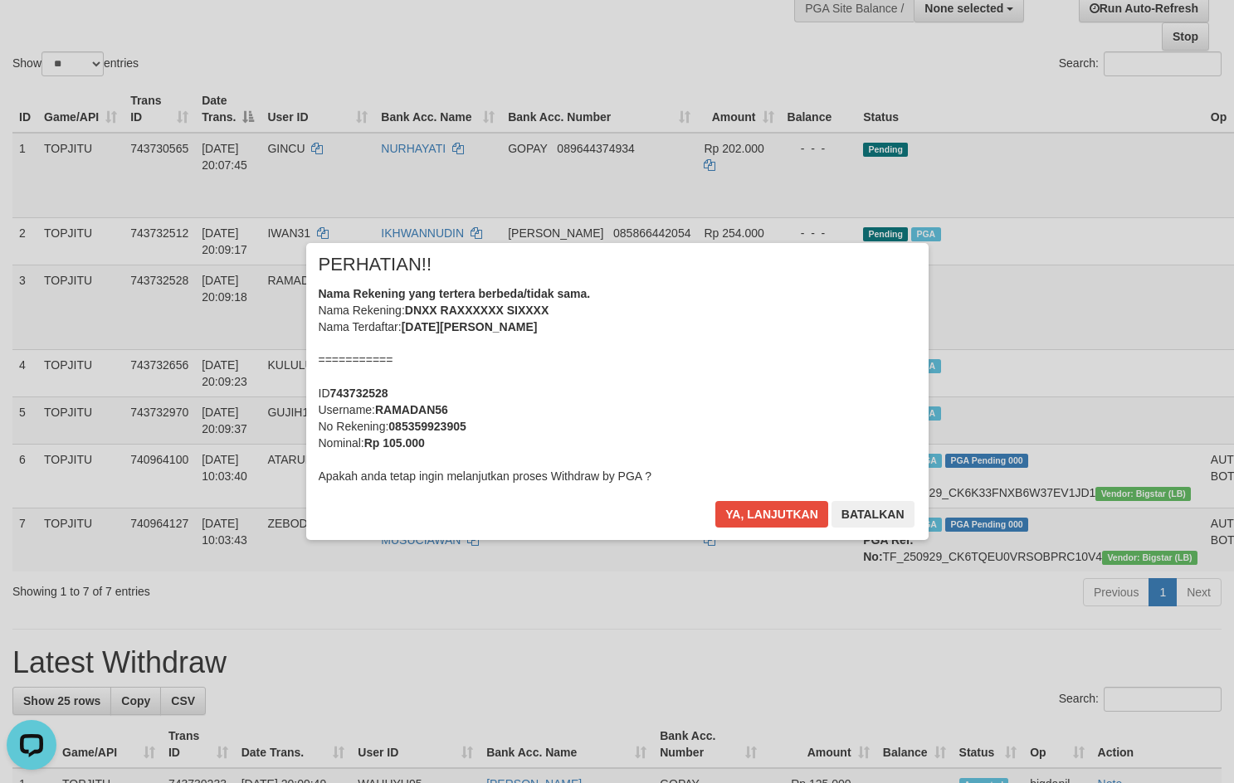  What do you see at coordinates (617, 385) in the screenshot?
I see `div: Nama Rekening: Nama Terdaftar: =========== ID Username: No Rekening: Nominal: Apakah anda tetap i...` at bounding box center [617, 385].